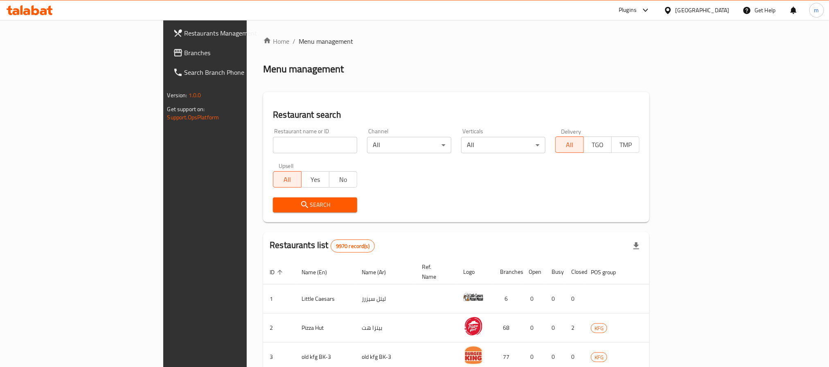 This screenshot has height=367, width=829. Describe the element at coordinates (234, 53) in the screenshot. I see `a: Branches` at that location.